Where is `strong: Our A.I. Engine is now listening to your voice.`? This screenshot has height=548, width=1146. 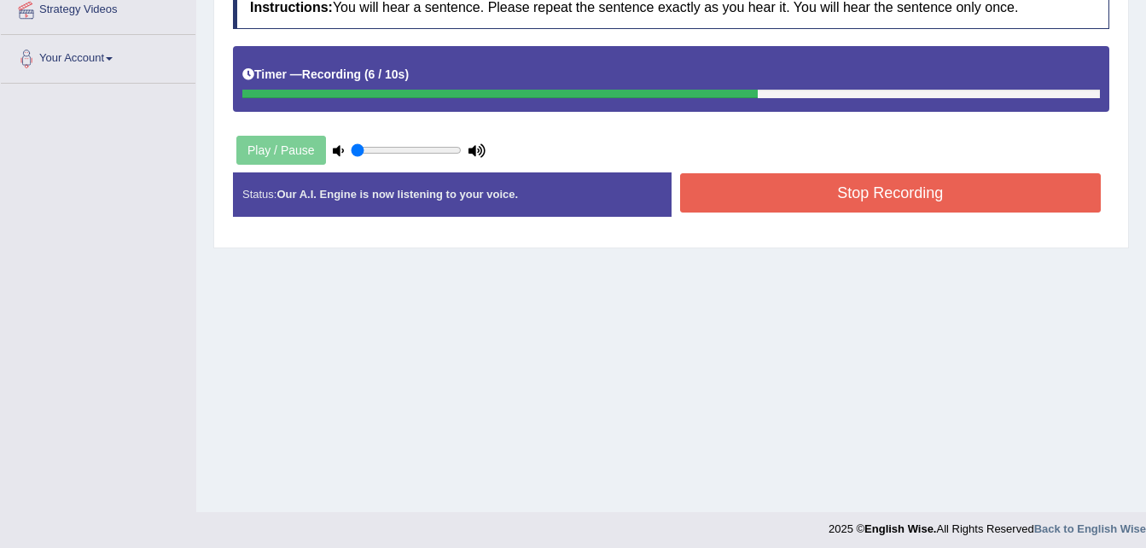 strong: Our A.I. Engine is now listening to your voice. is located at coordinates (397, 194).